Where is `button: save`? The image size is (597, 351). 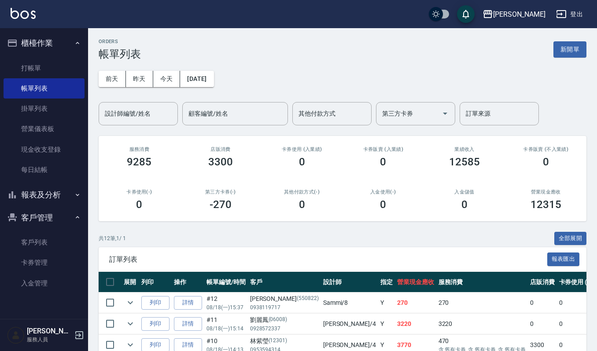 button: save is located at coordinates (466, 14).